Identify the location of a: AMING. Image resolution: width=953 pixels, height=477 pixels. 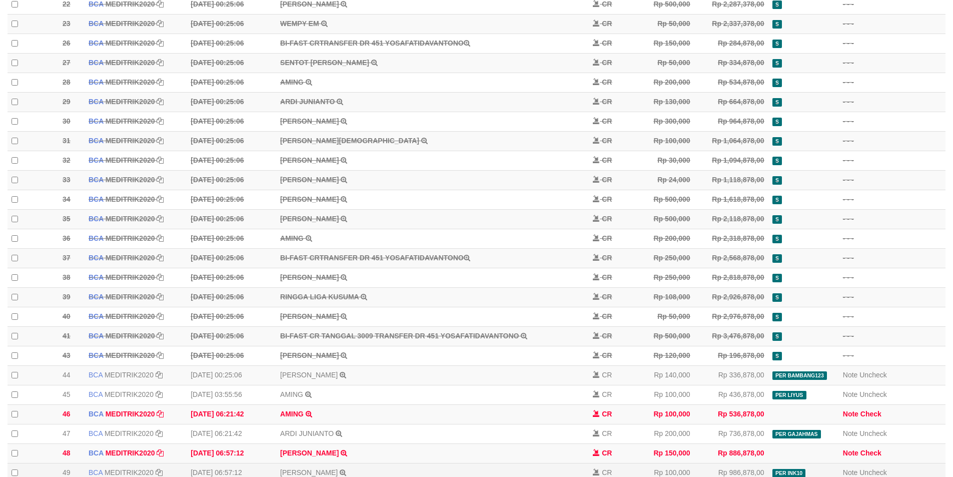
(292, 238).